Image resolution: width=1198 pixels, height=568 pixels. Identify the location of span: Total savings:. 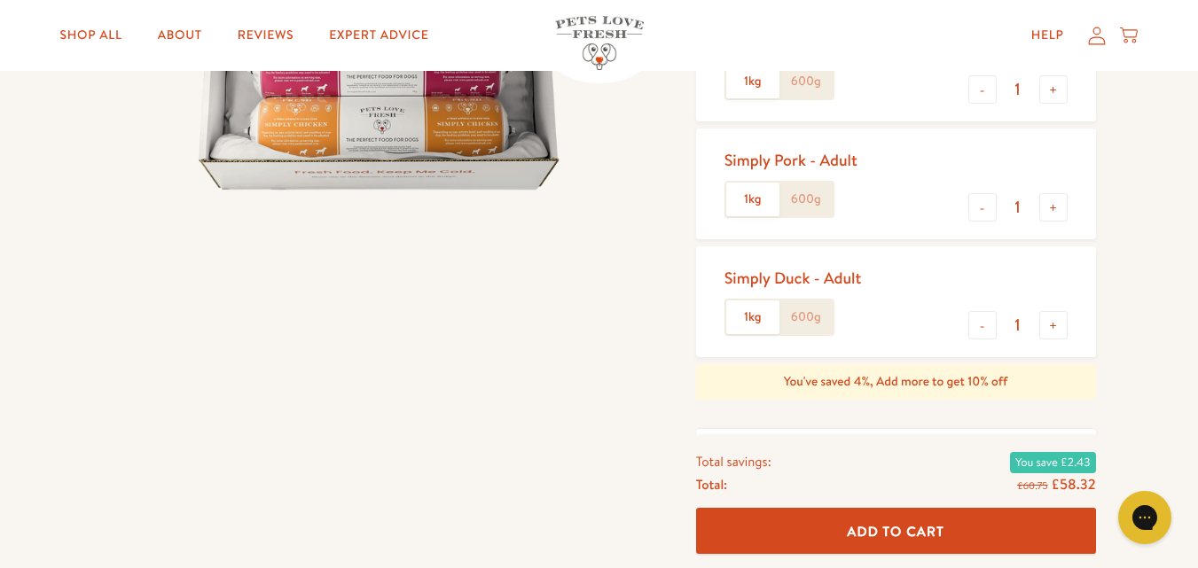
(733, 461).